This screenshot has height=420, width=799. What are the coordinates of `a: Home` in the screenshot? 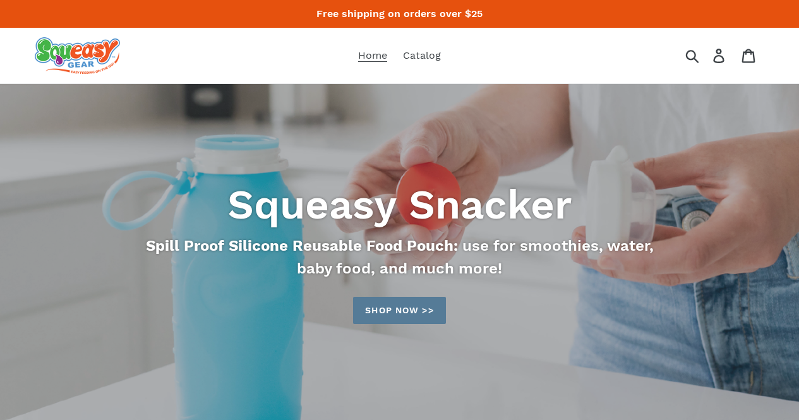 It's located at (373, 56).